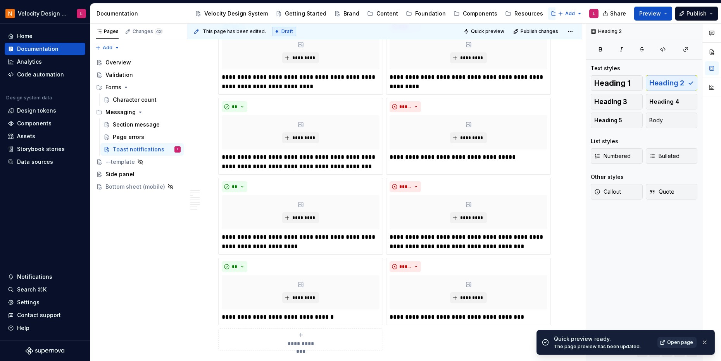  What do you see at coordinates (45, 36) in the screenshot?
I see `a: Home` at bounding box center [45, 36].